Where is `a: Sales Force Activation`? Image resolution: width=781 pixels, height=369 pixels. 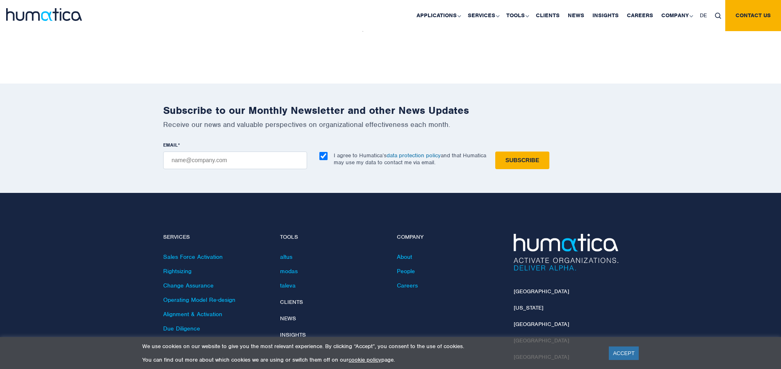
a: Sales Force Activation is located at coordinates (193, 257).